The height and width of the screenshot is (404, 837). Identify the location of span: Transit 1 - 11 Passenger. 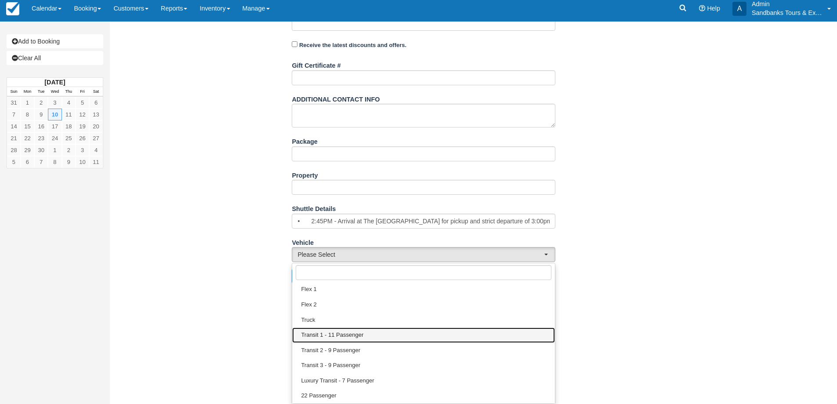
(332, 335).